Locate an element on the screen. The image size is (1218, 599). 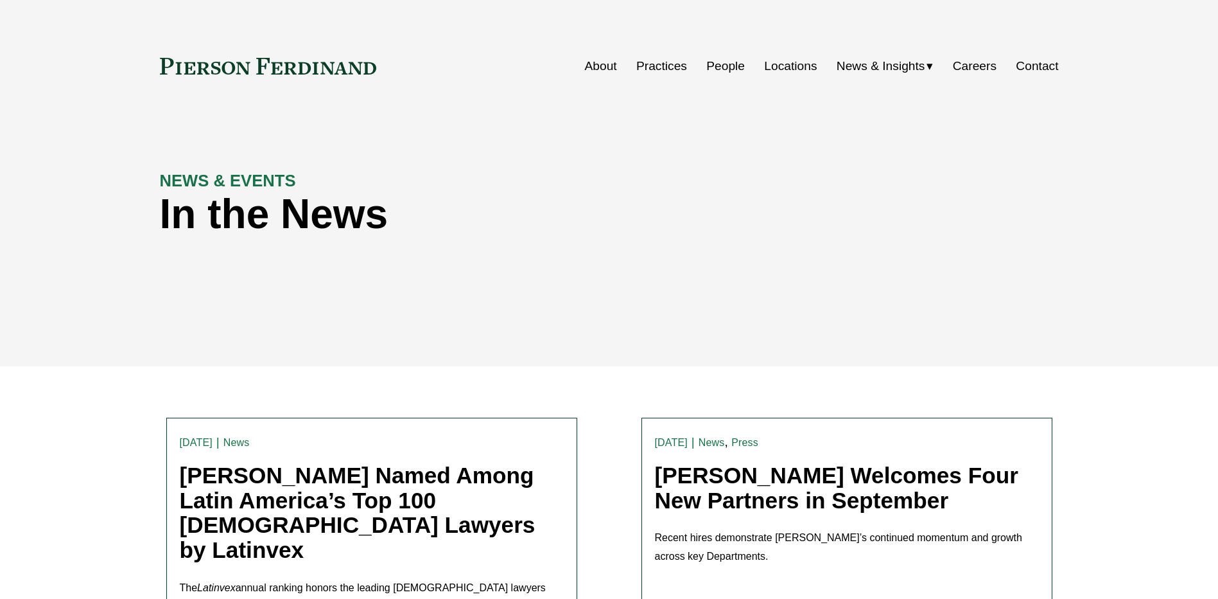
strong: NEWS & EVENTS is located at coordinates (228, 180).